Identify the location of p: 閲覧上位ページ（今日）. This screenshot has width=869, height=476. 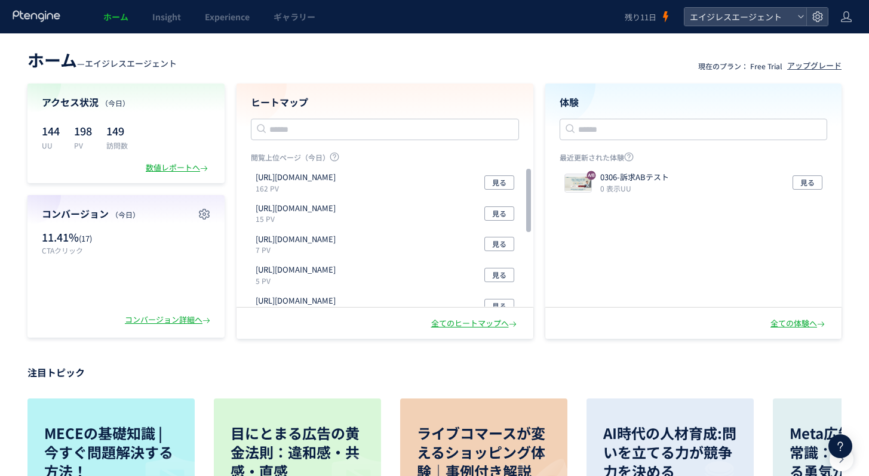
(384, 159).